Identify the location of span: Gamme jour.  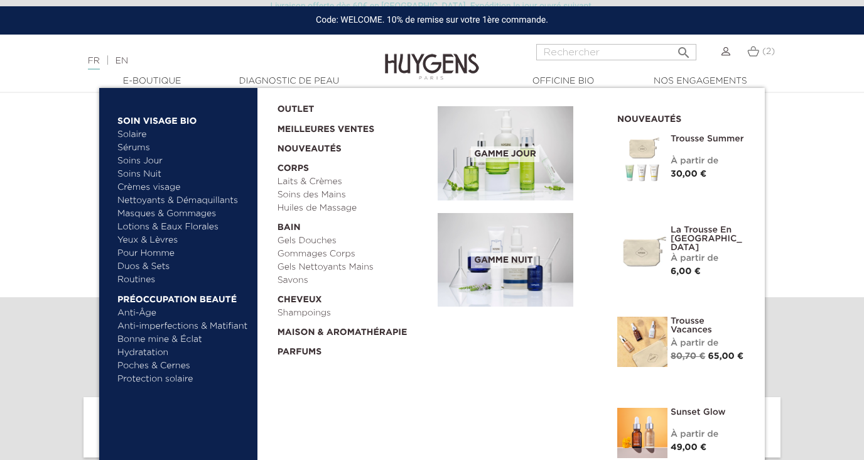
(505, 154).